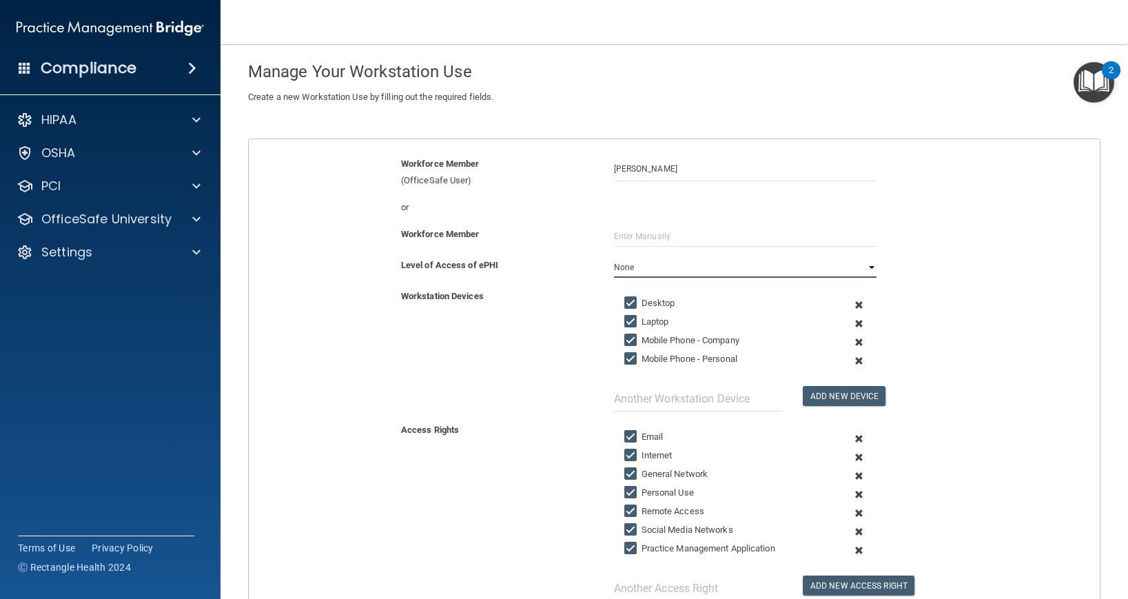  What do you see at coordinates (632, 530) in the screenshot?
I see `input: Social Media Networks` at bounding box center [632, 530].